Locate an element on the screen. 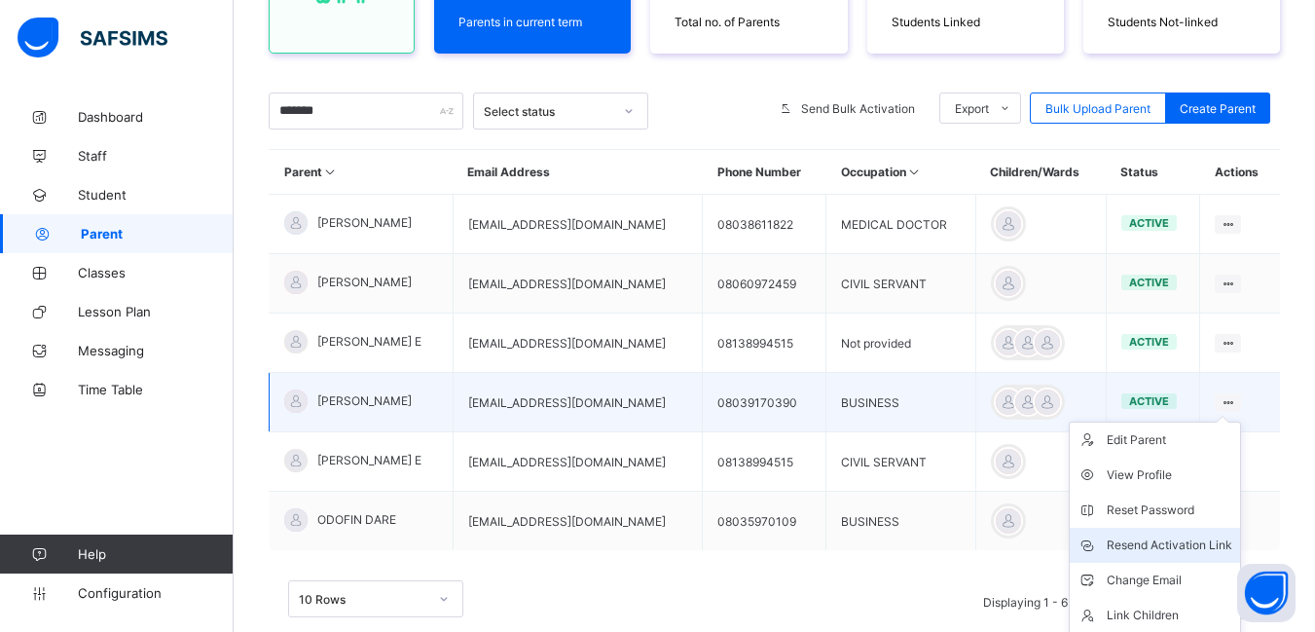 The height and width of the screenshot is (632, 1315). span: Send Bulk Activation is located at coordinates (858, 108).